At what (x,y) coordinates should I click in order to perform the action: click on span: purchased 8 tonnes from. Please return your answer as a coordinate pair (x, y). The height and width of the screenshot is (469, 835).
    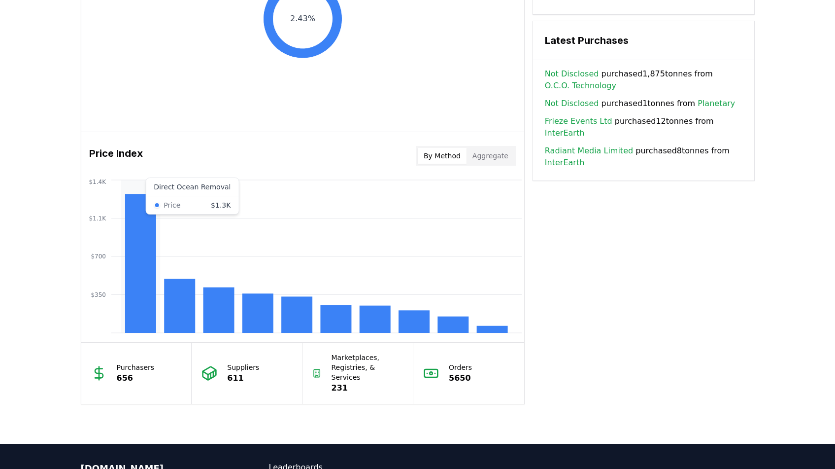
    Looking at the image, I should click on (644, 157).